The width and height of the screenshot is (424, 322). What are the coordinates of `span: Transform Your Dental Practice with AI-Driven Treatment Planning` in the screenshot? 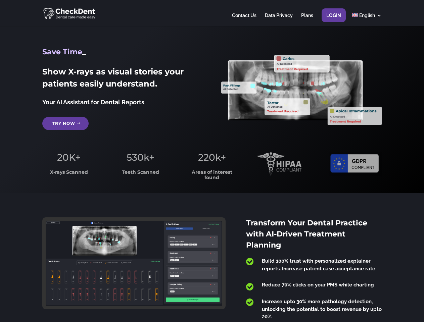 It's located at (307, 234).